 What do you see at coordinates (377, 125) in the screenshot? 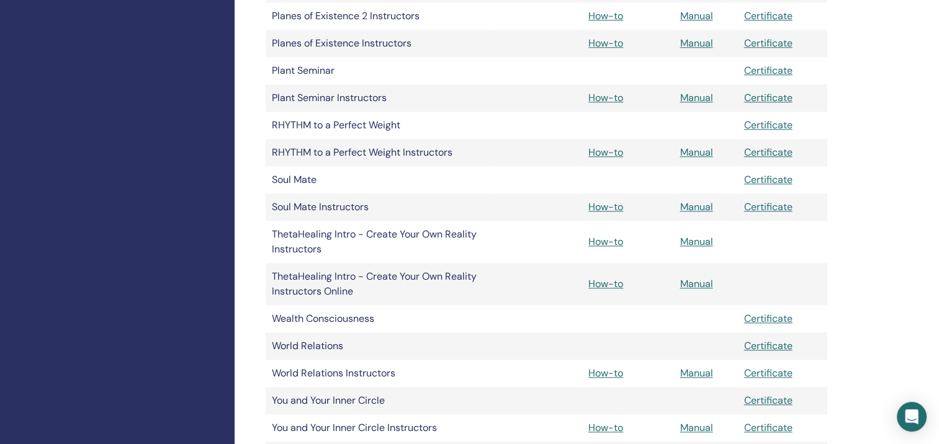
I see `td: RHYTHM to a Perfect Weight` at bounding box center [377, 125].